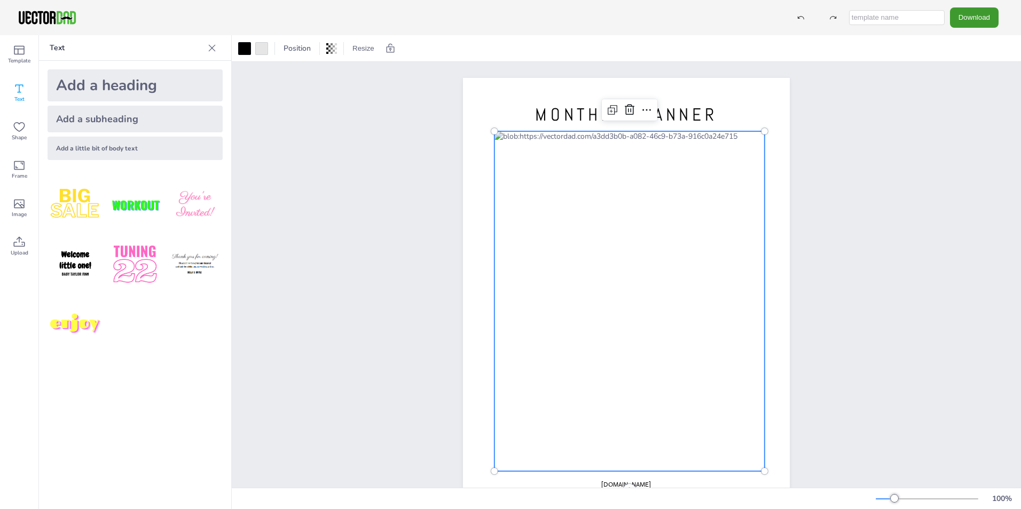 The height and width of the screenshot is (509, 1021). What do you see at coordinates (19, 99) in the screenshot?
I see `span: Text` at bounding box center [19, 99].